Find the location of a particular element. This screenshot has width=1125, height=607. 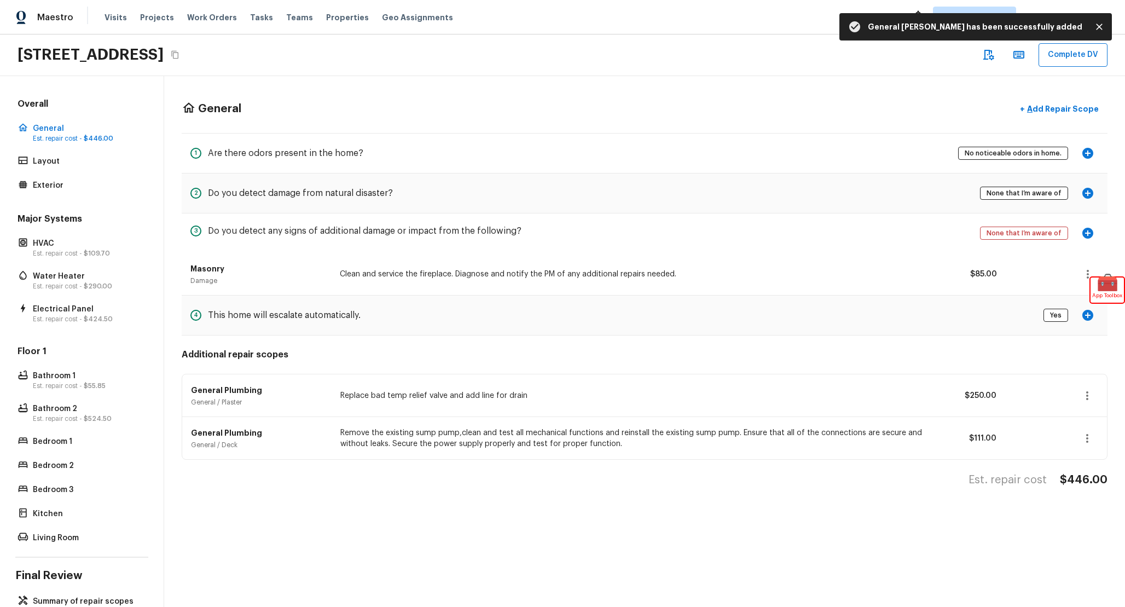

span: Maestro is located at coordinates (55, 18).